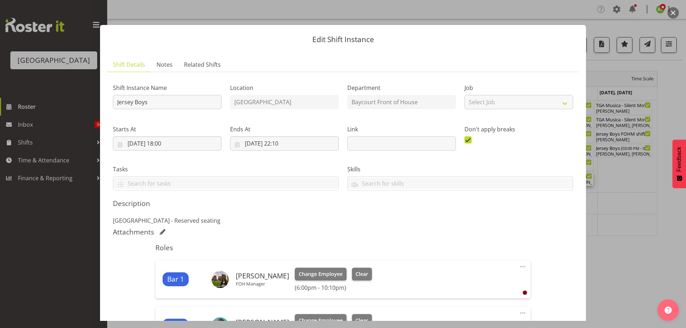  I want to click on h5: Attachments, so click(133, 232).